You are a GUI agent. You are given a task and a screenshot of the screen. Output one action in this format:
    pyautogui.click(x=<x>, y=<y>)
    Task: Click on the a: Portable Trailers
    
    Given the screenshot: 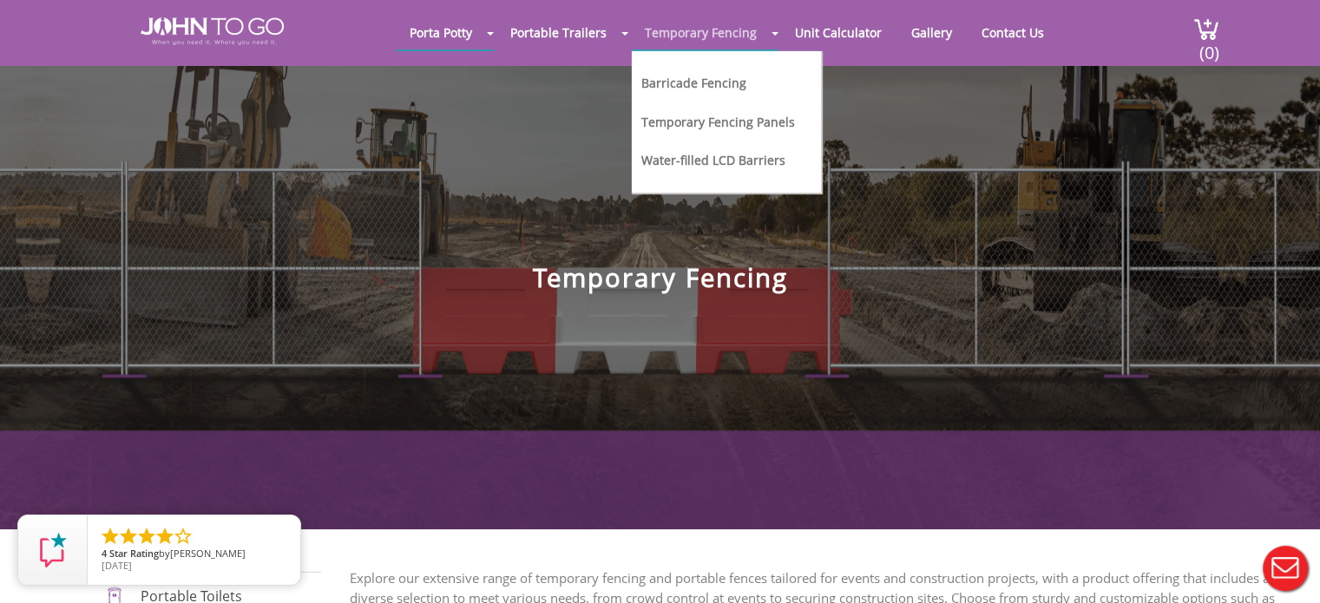 What is the action you would take?
    pyautogui.click(x=558, y=32)
    